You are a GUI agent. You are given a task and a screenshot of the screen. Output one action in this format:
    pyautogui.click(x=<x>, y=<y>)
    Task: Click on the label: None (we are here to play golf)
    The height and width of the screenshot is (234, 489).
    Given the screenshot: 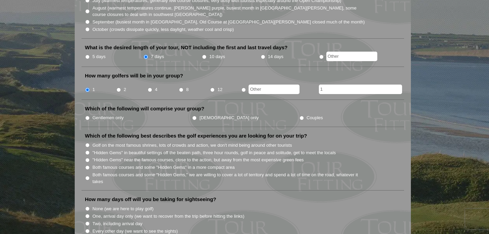 What is the action you would take?
    pyautogui.click(x=123, y=209)
    